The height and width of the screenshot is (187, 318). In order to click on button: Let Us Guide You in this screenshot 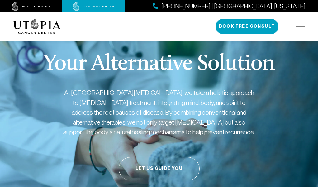, I will do `click(159, 169)`.